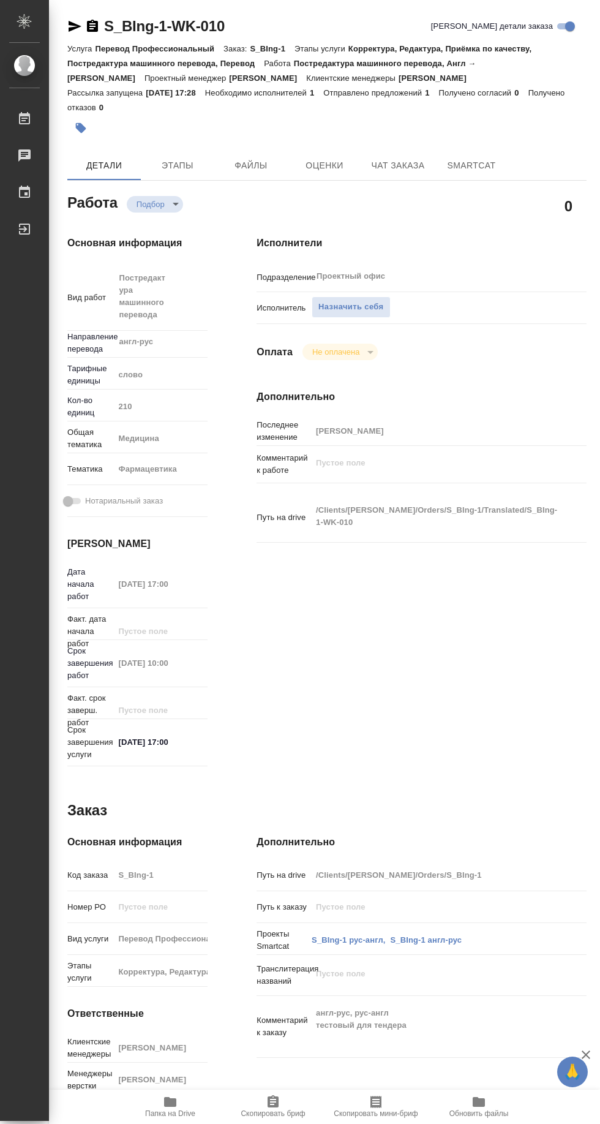  Describe the element at coordinates (569, 206) in the screenshot. I see `h2: 0` at that location.